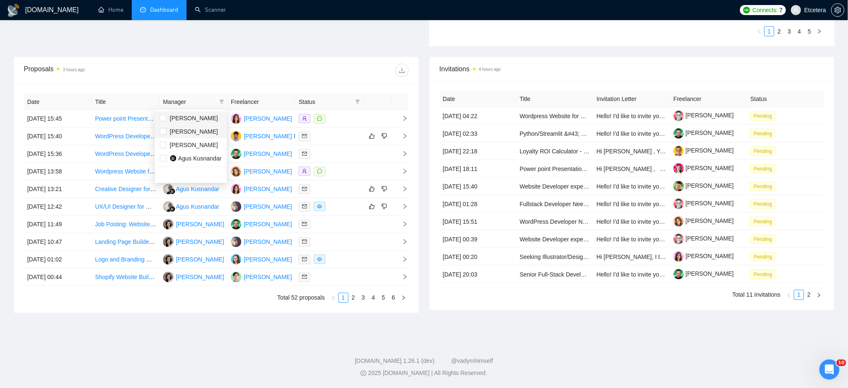  What do you see at coordinates (679, 221) in the screenshot?
I see `img: c1b9JySzac4x4dgsEyqnJHkcyMhtwYhRX20trAqcVMGYnIMrxZHAKhfppX9twvsE1T` at bounding box center [679, 221].